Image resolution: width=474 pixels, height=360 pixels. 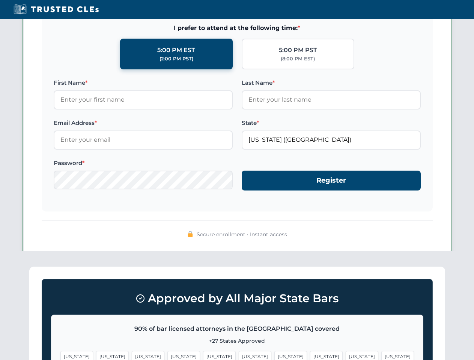 I want to click on label: Email Address, so click(x=143, y=123).